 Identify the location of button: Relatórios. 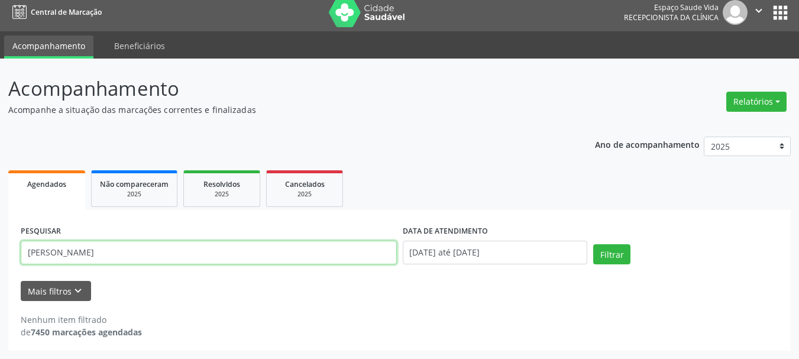
(757, 102).